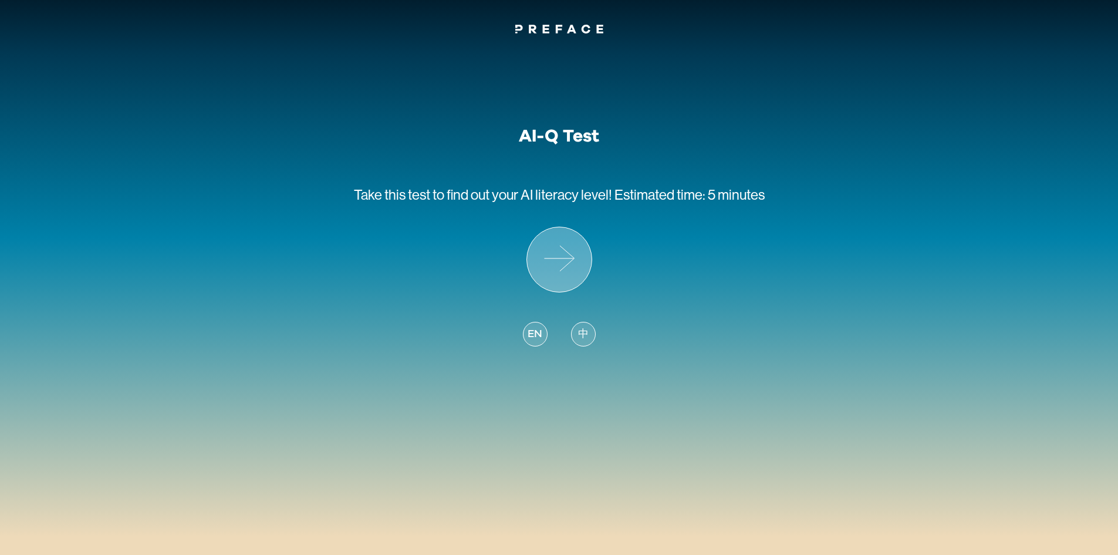 This screenshot has width=1118, height=555. Describe the element at coordinates (690, 194) in the screenshot. I see `span: Estimated time: 5 minutes` at that location.